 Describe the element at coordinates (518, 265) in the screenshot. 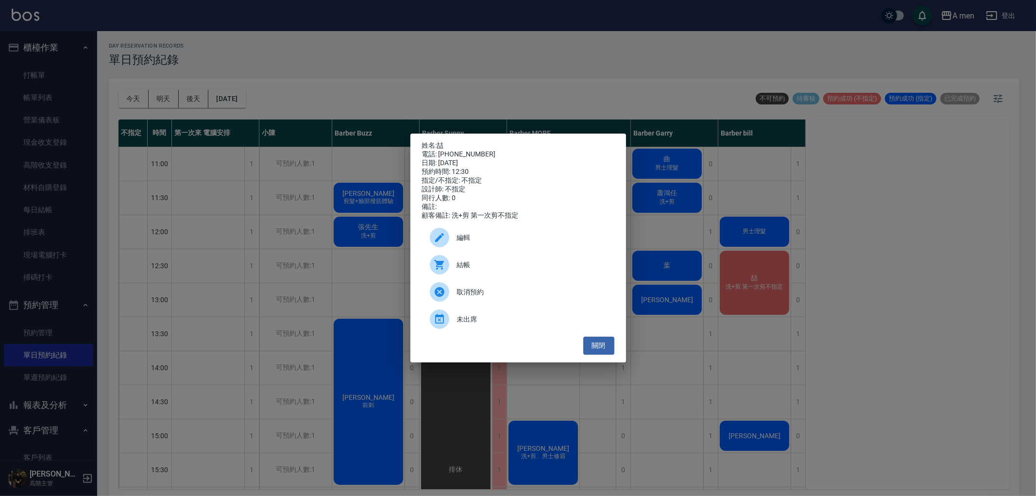

I see `a: 結帳` at that location.